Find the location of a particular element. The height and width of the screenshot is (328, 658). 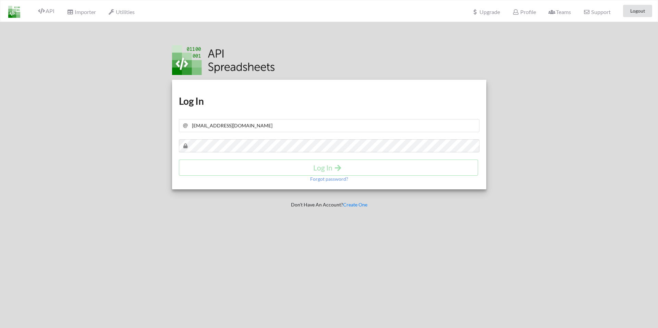

span: Teams is located at coordinates (559, 12).